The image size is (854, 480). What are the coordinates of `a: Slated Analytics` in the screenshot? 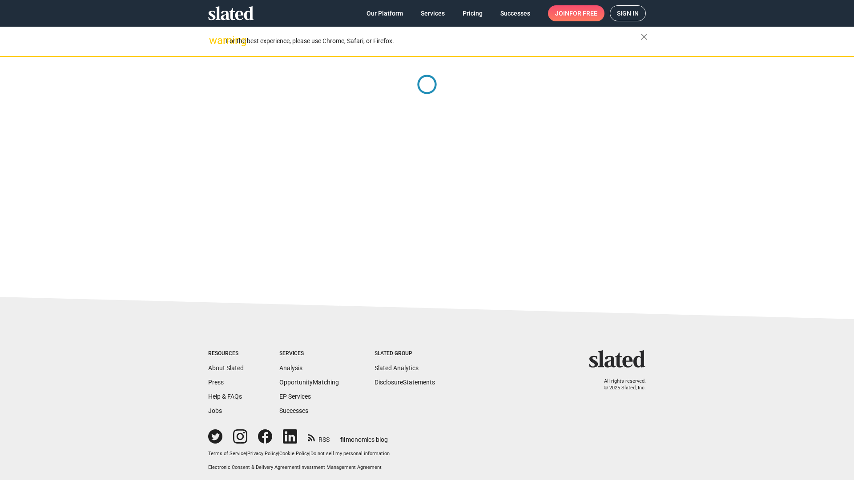 It's located at (396, 368).